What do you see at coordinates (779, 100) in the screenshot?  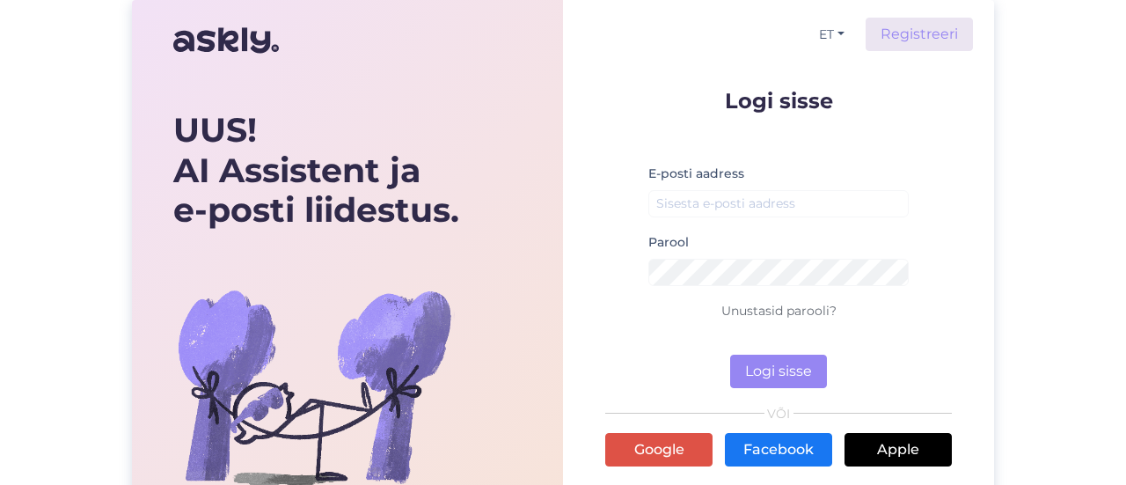 I see `p: Logi sisse` at bounding box center [779, 100].